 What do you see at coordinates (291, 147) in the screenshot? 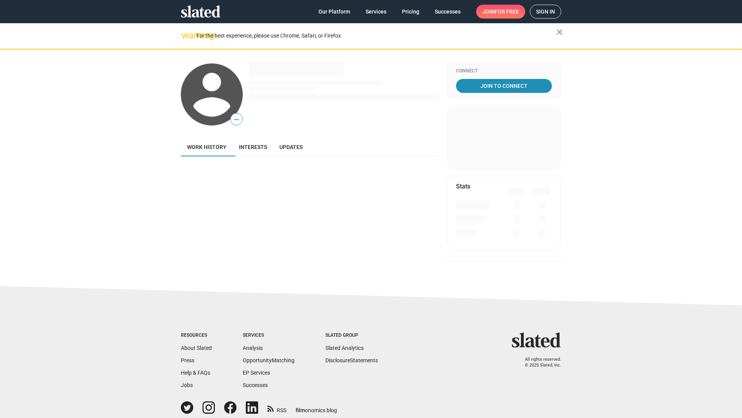
I see `span: Updates` at bounding box center [291, 147].